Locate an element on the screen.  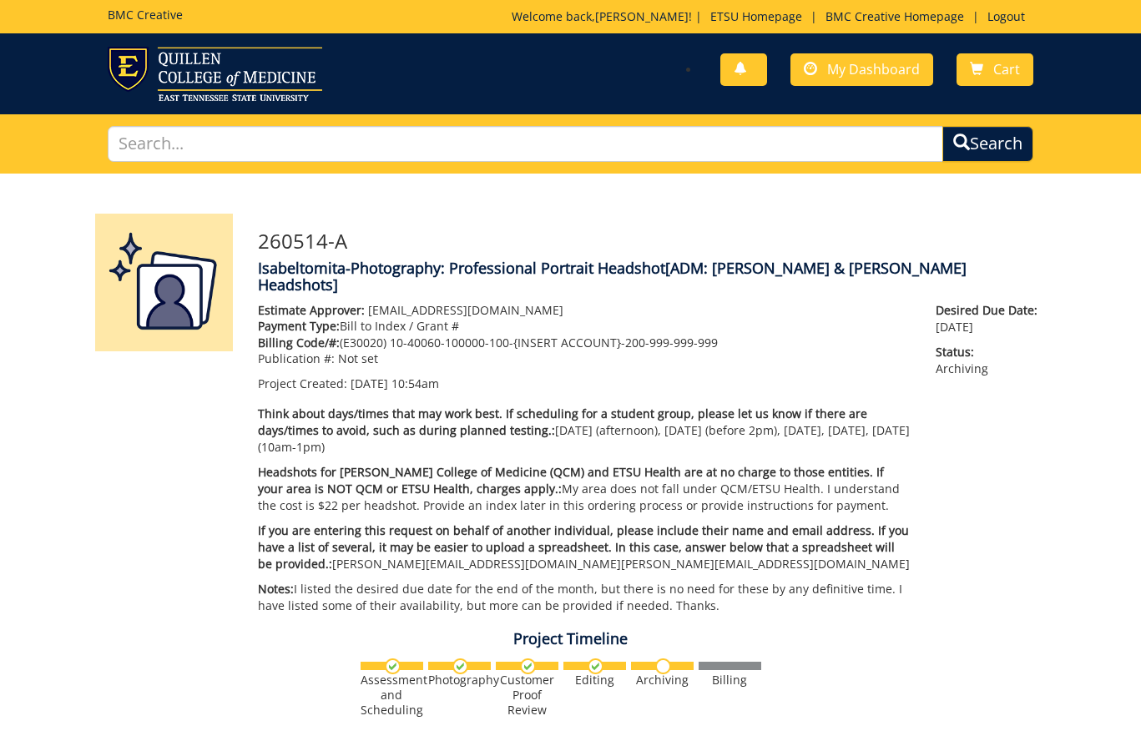
a: Cart is located at coordinates (995, 69).